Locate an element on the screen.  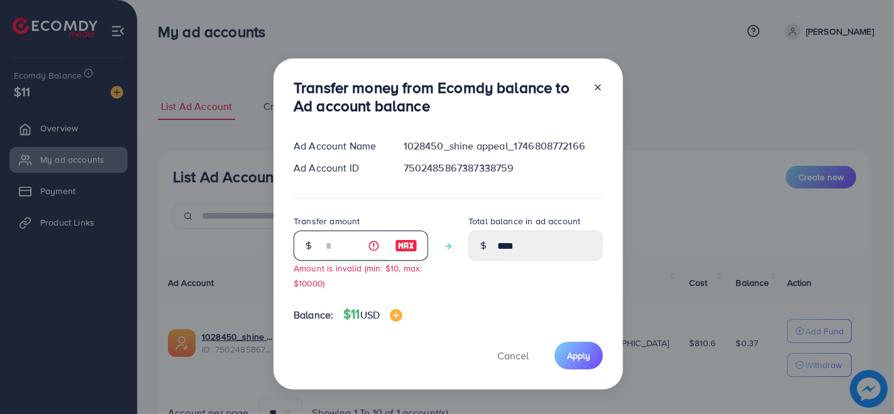
small: Amount is invalid (min: $10, max: $10000) is located at coordinates (358, 275).